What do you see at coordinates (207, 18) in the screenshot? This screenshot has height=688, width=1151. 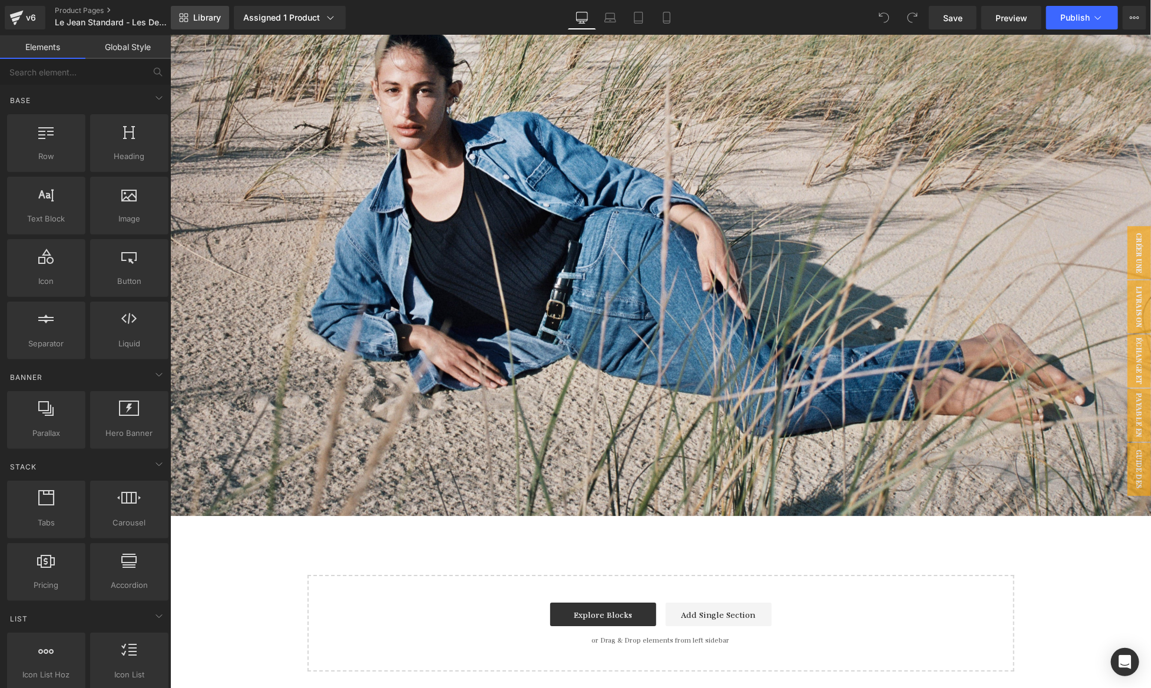 I see `span: Library` at bounding box center [207, 18].